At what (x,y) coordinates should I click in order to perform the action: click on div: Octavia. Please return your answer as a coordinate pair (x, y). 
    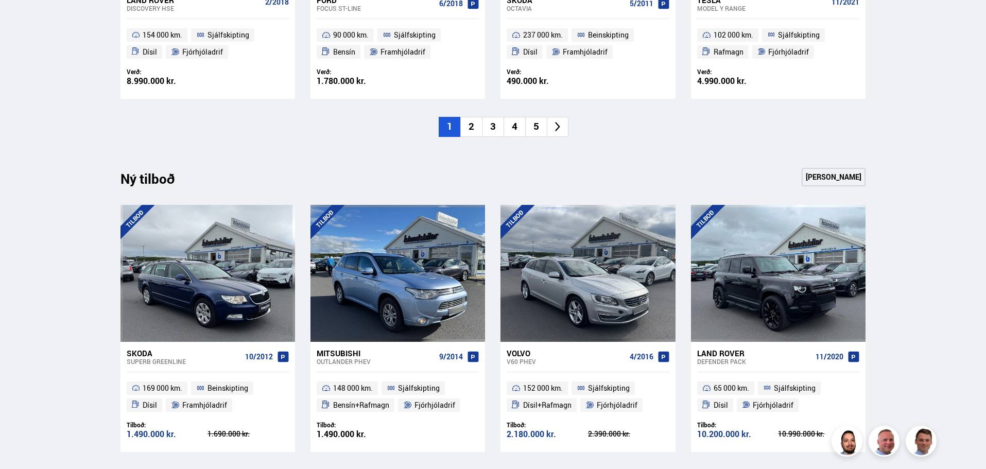
    Looking at the image, I should click on (566, 8).